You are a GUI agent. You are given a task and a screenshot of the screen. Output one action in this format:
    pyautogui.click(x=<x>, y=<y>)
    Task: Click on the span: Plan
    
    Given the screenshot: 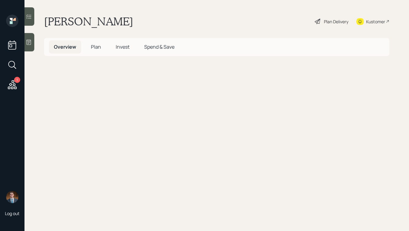 What is the action you would take?
    pyautogui.click(x=96, y=47)
    